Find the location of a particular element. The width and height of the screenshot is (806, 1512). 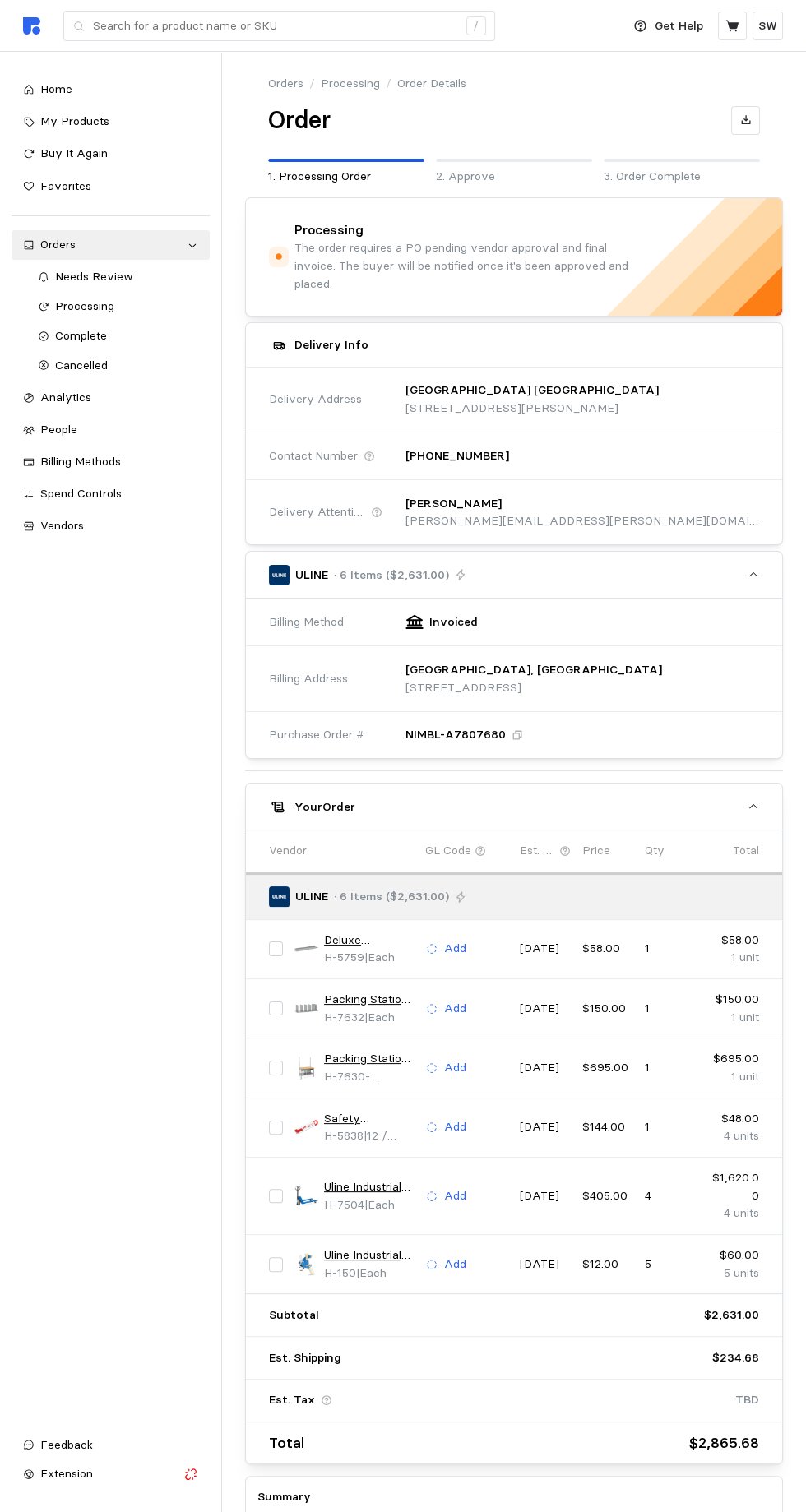

p: $12.00 is located at coordinates (608, 1264).